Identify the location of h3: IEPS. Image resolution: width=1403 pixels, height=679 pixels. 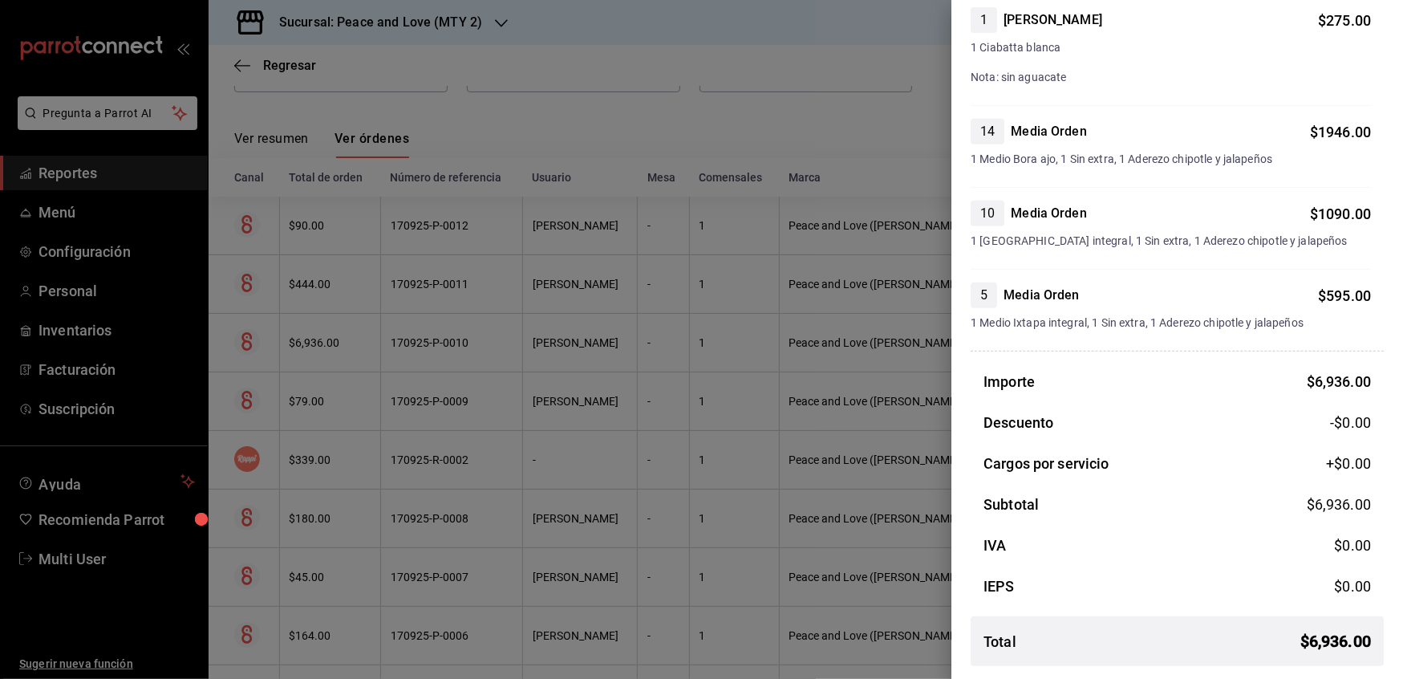
(999, 586).